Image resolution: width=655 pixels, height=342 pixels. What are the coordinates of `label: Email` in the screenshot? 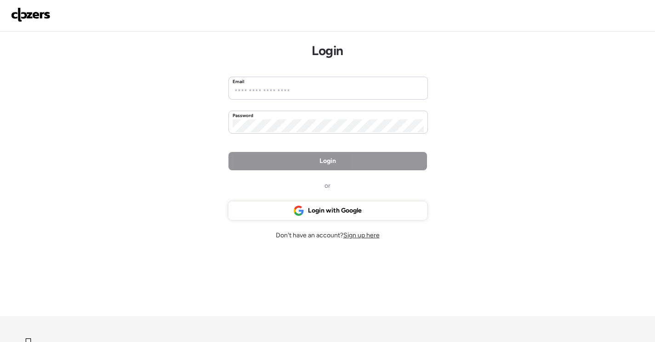 It's located at (239, 82).